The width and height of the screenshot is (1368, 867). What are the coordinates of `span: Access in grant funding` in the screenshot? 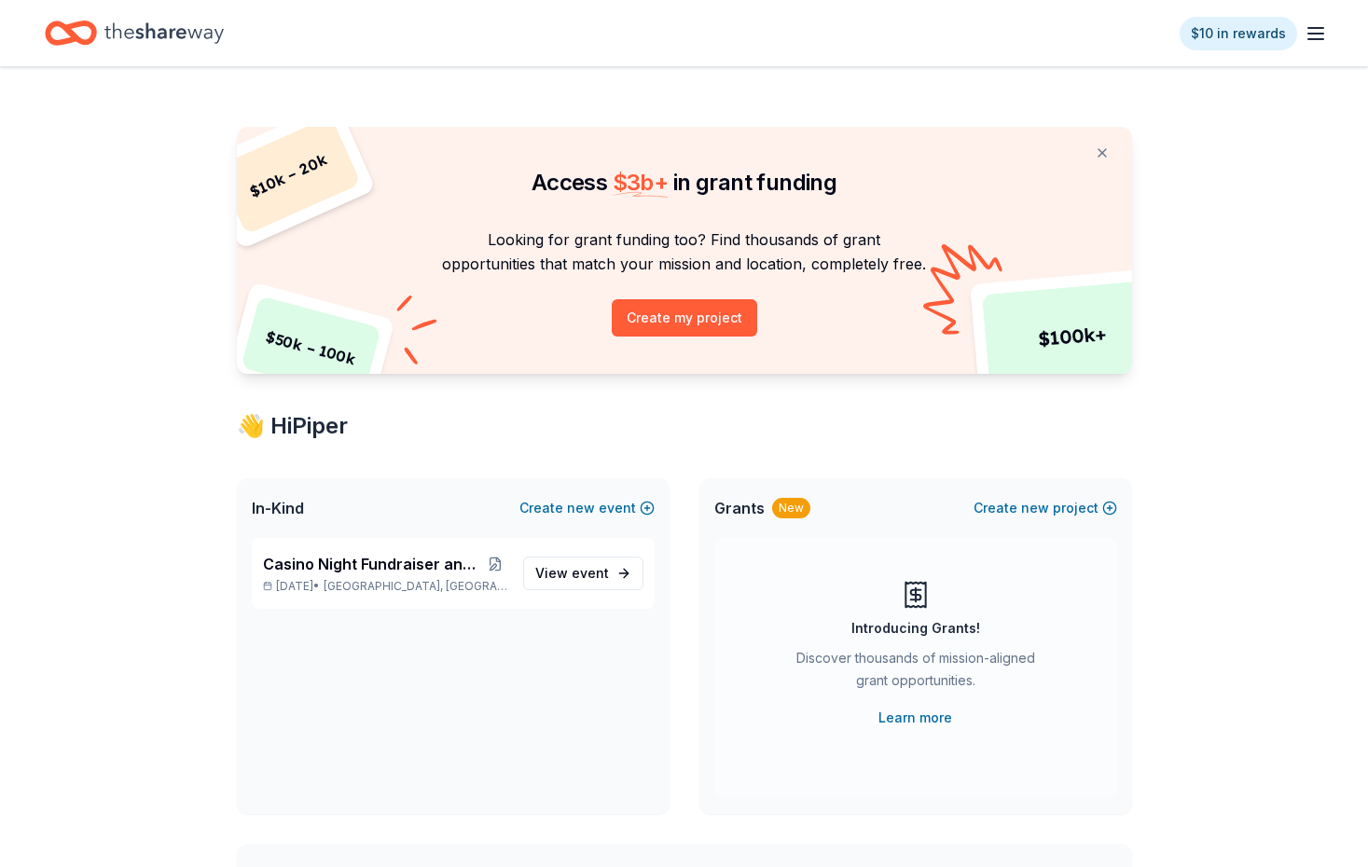 It's located at (683, 182).